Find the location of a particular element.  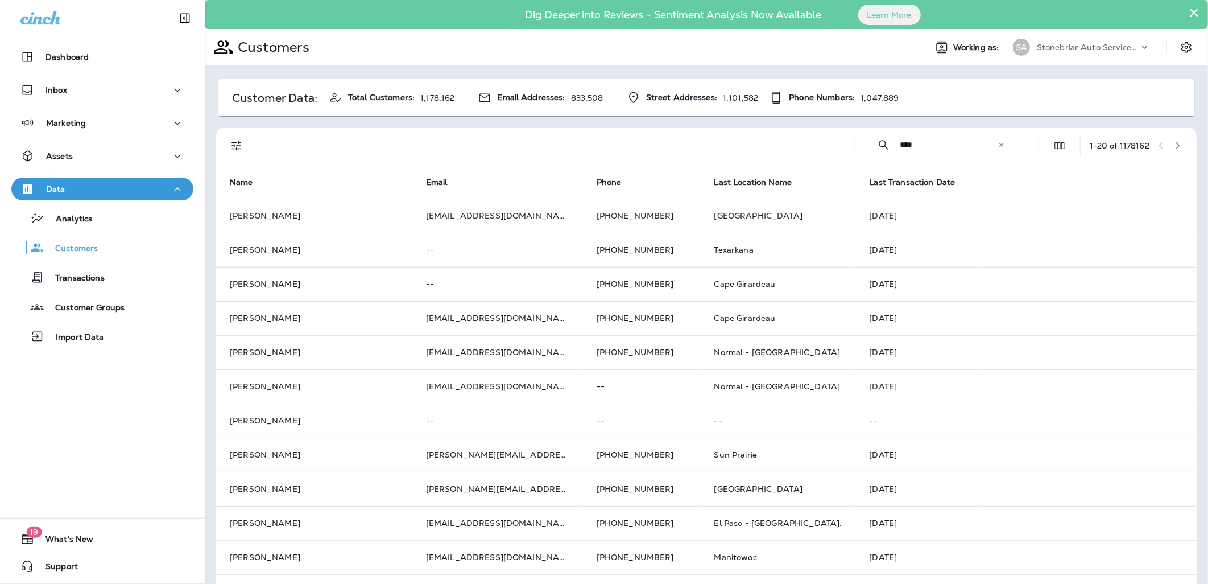

p: Assets is located at coordinates (59, 156).